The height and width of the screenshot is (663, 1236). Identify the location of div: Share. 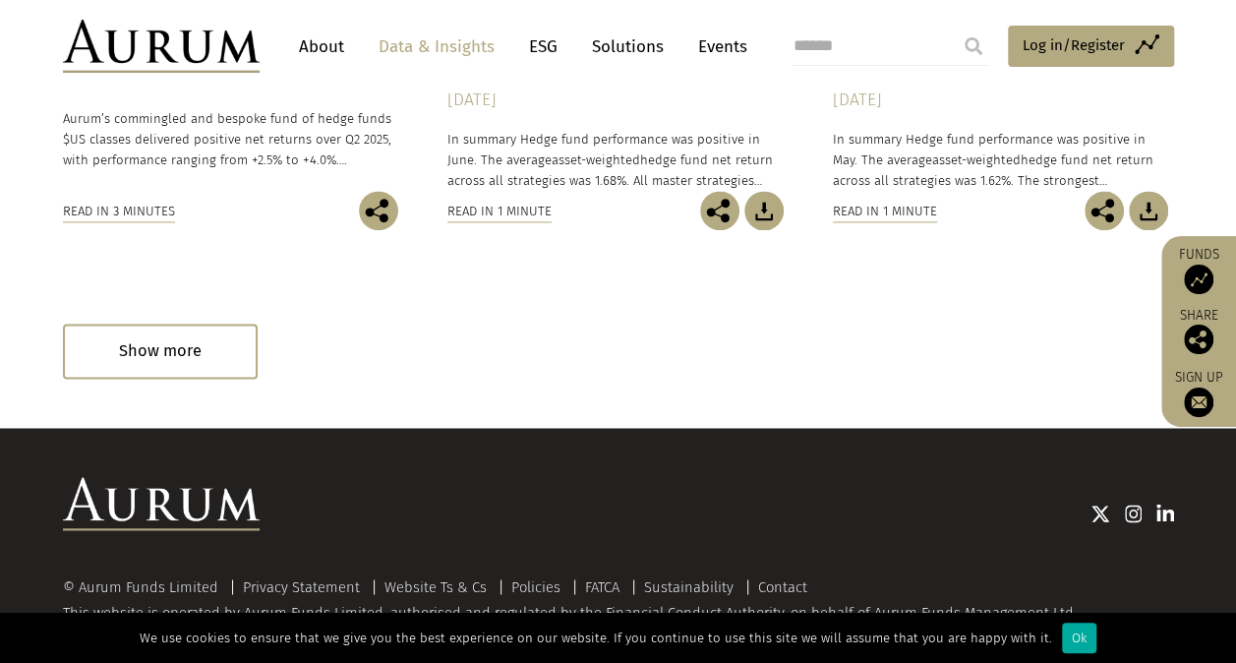
(1199, 331).